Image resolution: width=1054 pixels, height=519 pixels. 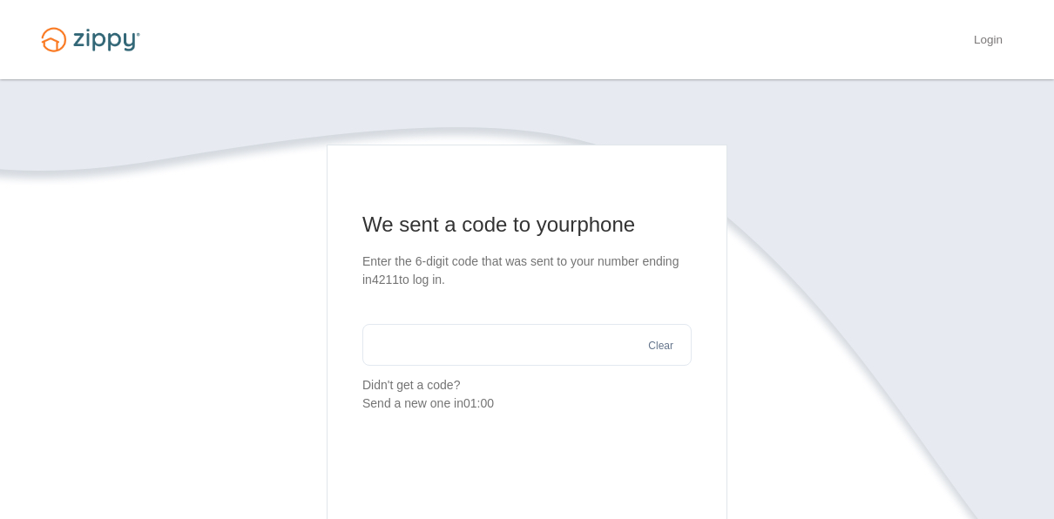 I want to click on button: Clear, so click(x=660, y=346).